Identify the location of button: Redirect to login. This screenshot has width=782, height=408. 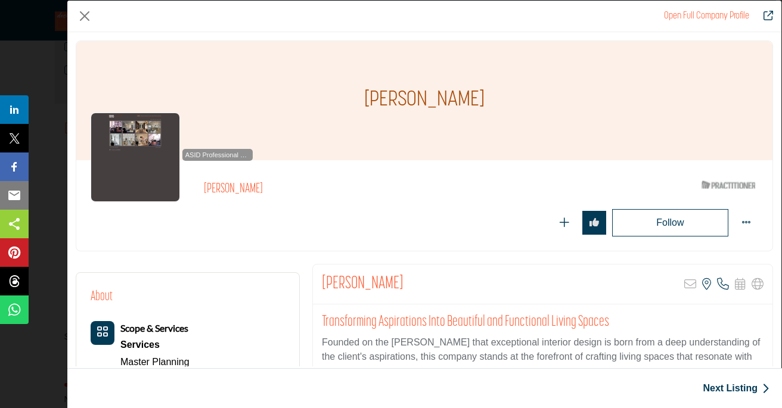
(670, 223).